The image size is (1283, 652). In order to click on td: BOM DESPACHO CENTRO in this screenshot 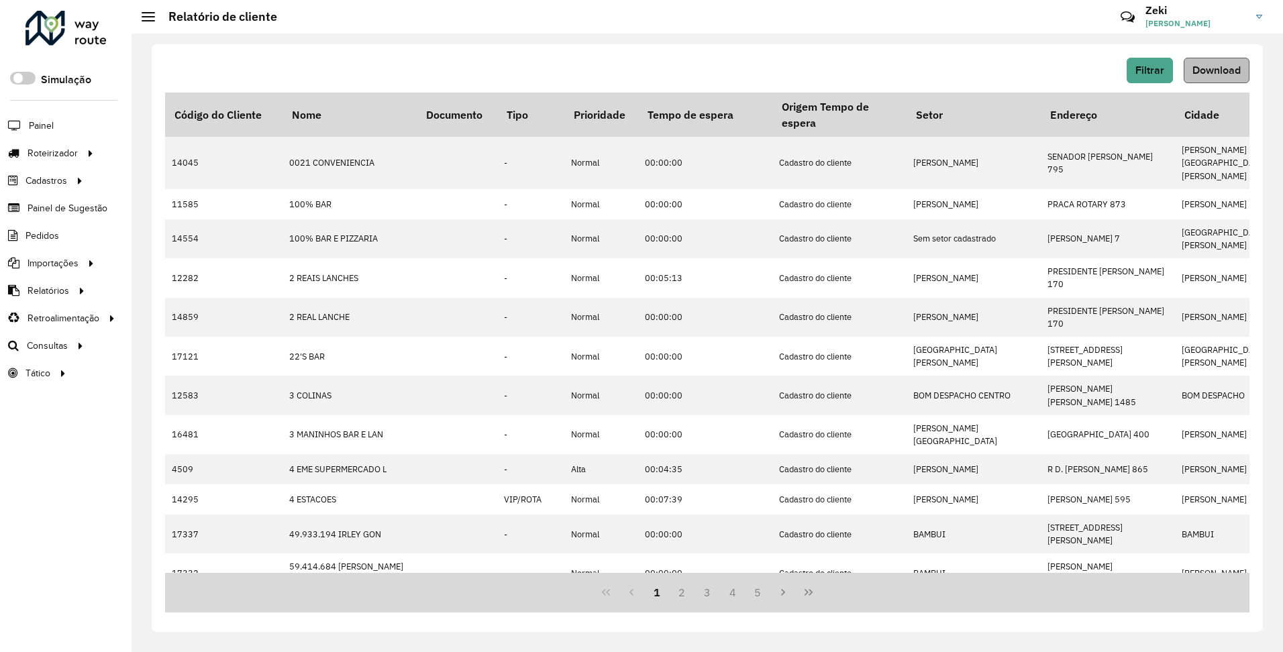, I will do `click(974, 395)`.